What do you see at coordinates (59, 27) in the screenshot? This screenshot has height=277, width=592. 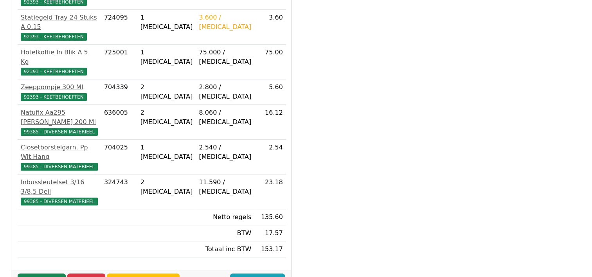 I see `a: Statiegeld Tray 24 Stuks A 0.1592393 - KEETBEHOEFTEN` at bounding box center [59, 27].